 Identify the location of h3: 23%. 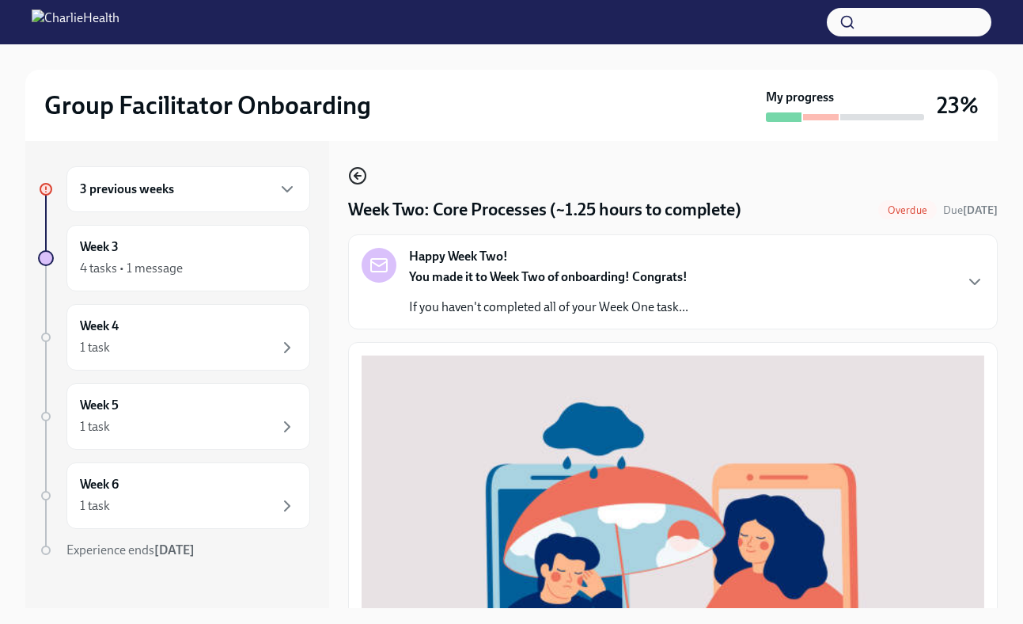
(958, 105).